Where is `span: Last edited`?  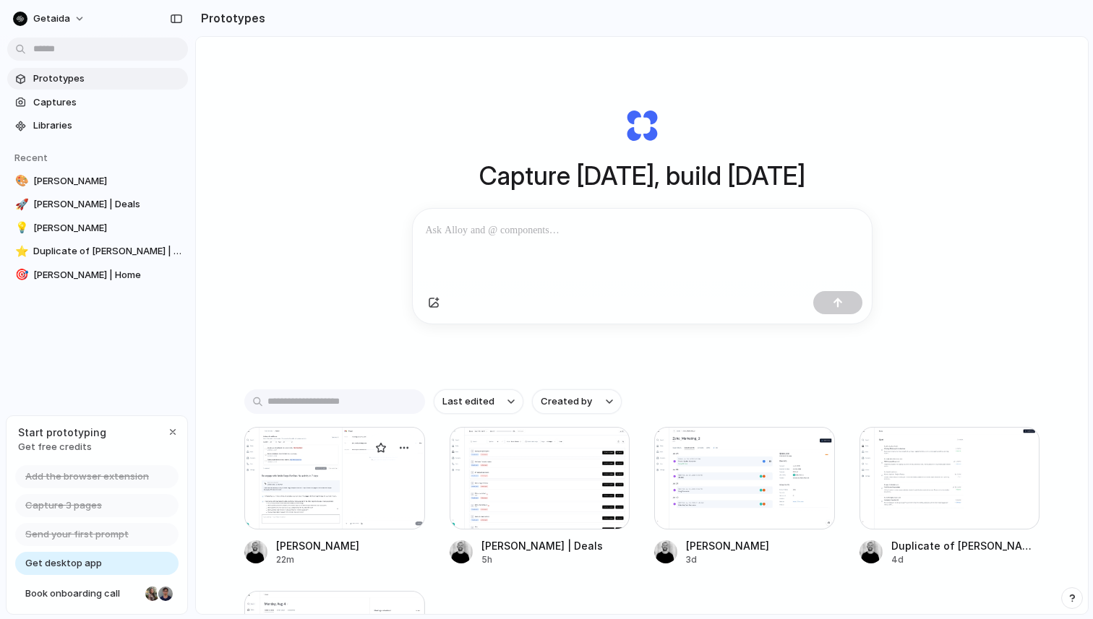
span: Last edited is located at coordinates (468, 402).